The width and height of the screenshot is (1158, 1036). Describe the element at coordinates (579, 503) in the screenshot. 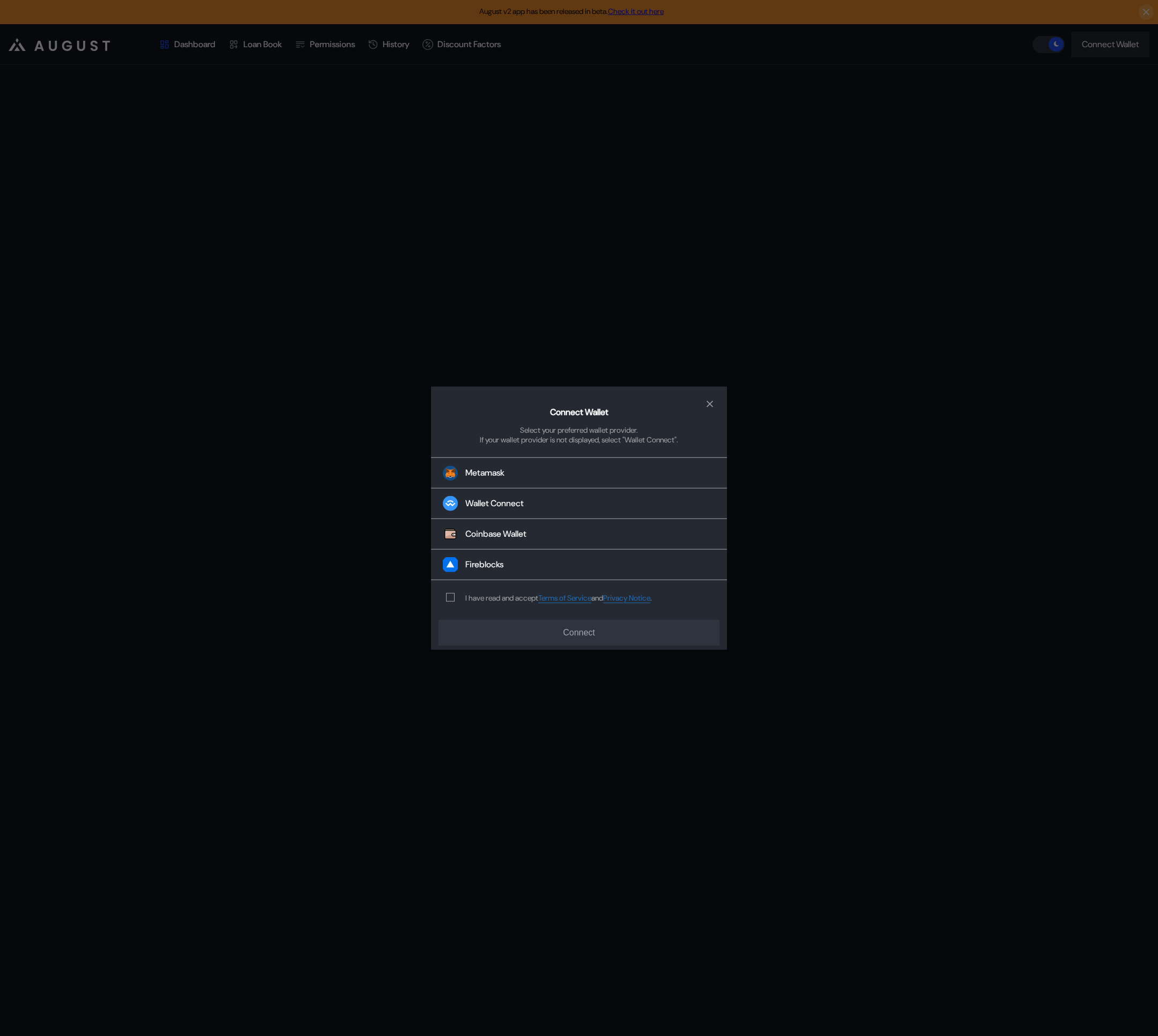

I see `button: Wallet Connect` at that location.